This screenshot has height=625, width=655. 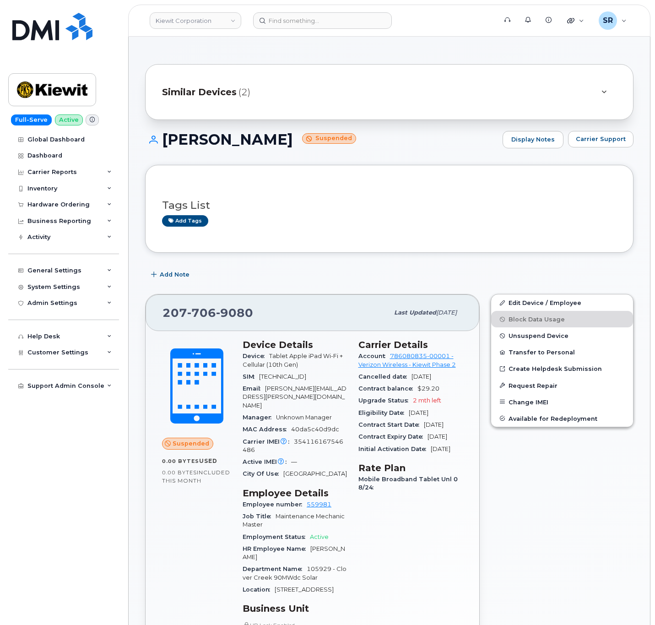 I want to click on button: Add Note, so click(x=171, y=275).